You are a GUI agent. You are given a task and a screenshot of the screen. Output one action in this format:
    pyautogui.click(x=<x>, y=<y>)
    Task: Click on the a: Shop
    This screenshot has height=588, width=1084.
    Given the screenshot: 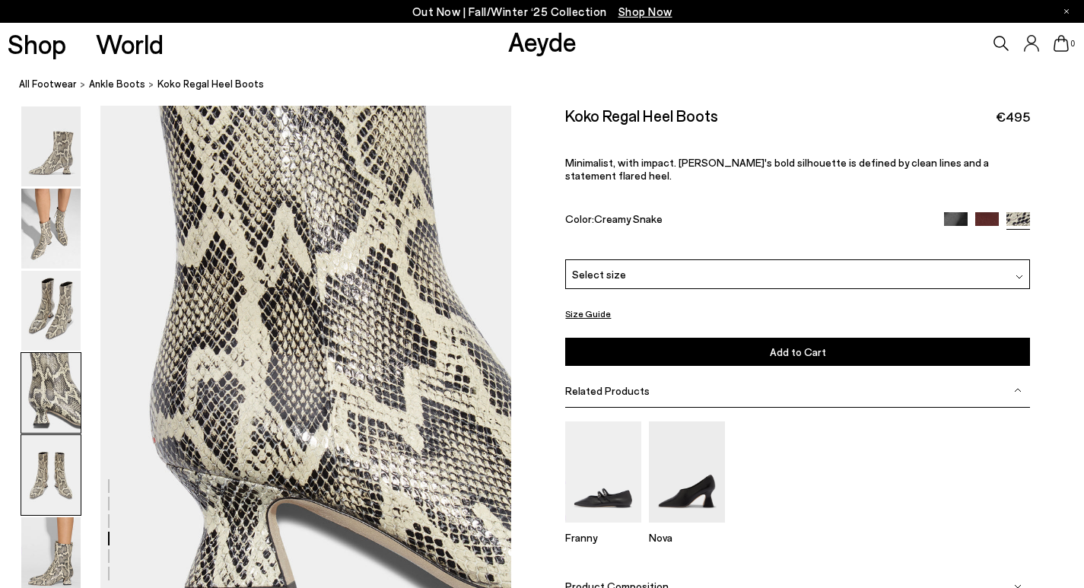 What is the action you would take?
    pyautogui.click(x=37, y=43)
    